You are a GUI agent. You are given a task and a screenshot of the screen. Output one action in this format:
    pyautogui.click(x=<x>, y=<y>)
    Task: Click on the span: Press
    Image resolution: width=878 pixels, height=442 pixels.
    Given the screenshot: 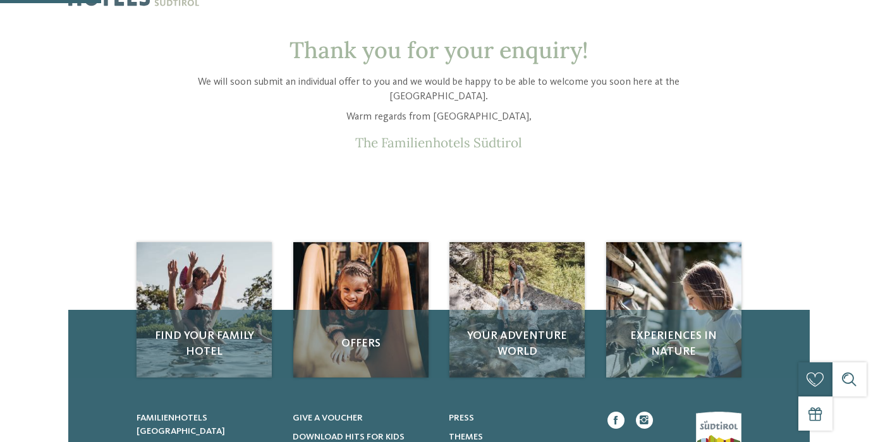 What is the action you would take?
    pyautogui.click(x=461, y=418)
    